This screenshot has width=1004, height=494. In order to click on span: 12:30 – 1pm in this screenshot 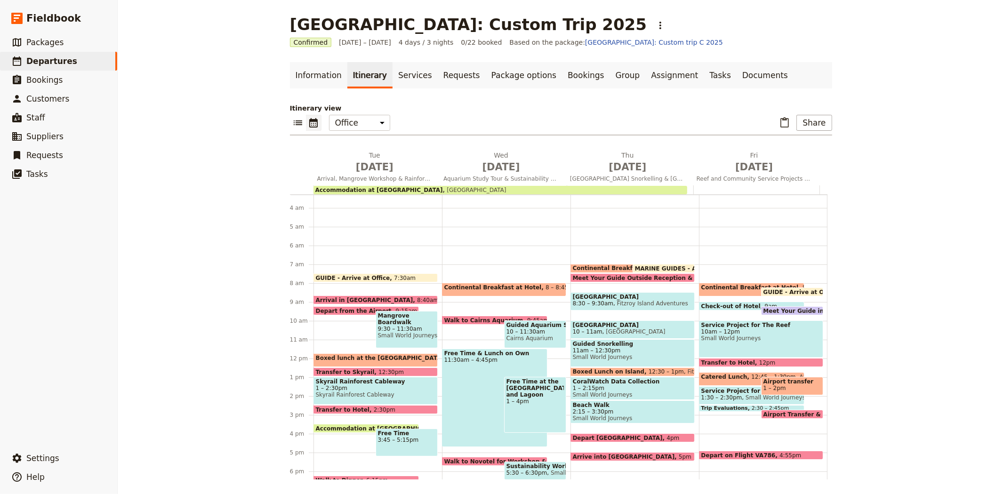, I will do `click(666, 372)`.